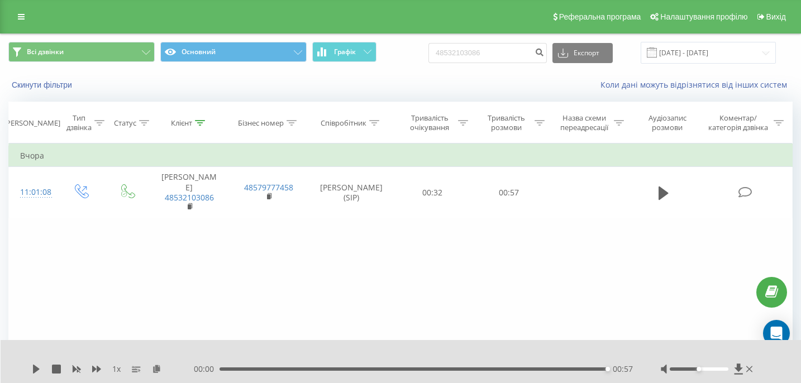  What do you see at coordinates (777, 334) in the screenshot?
I see `div: Open Intercom Messenger` at bounding box center [777, 334].